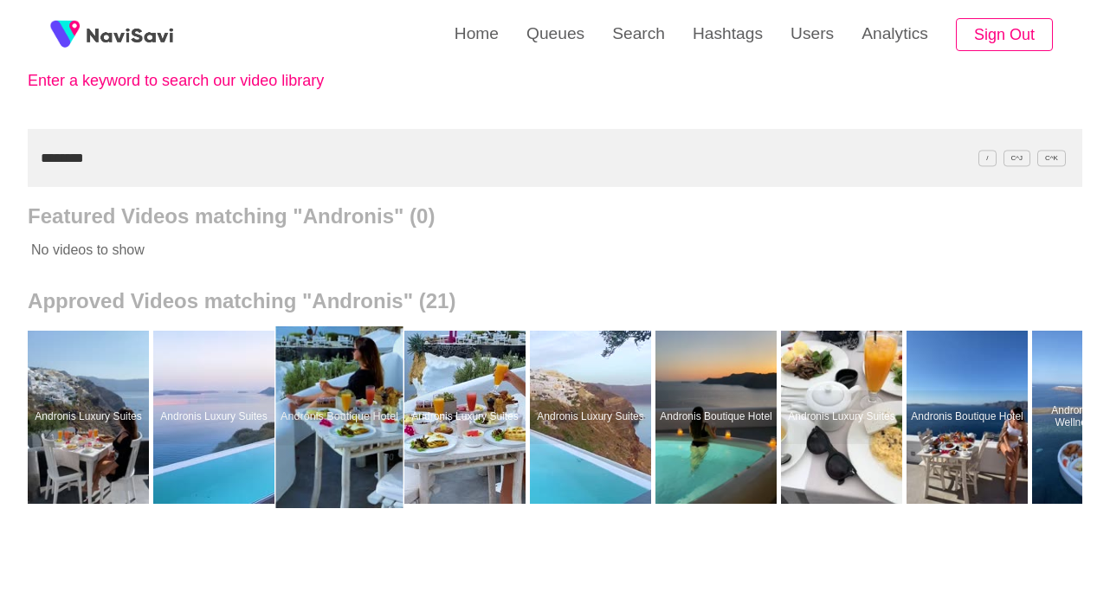 This screenshot has height=599, width=1110. Describe the element at coordinates (1051, 158) in the screenshot. I see `span: C^K` at that location.